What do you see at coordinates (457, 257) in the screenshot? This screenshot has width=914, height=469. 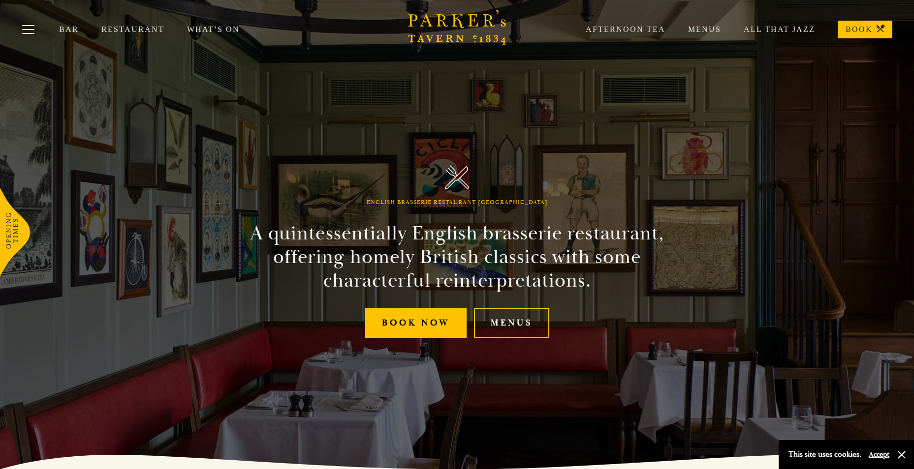 I see `h2: A quintessentially English brasserie restaurant, offering homely British classics with some chara...` at bounding box center [457, 257].